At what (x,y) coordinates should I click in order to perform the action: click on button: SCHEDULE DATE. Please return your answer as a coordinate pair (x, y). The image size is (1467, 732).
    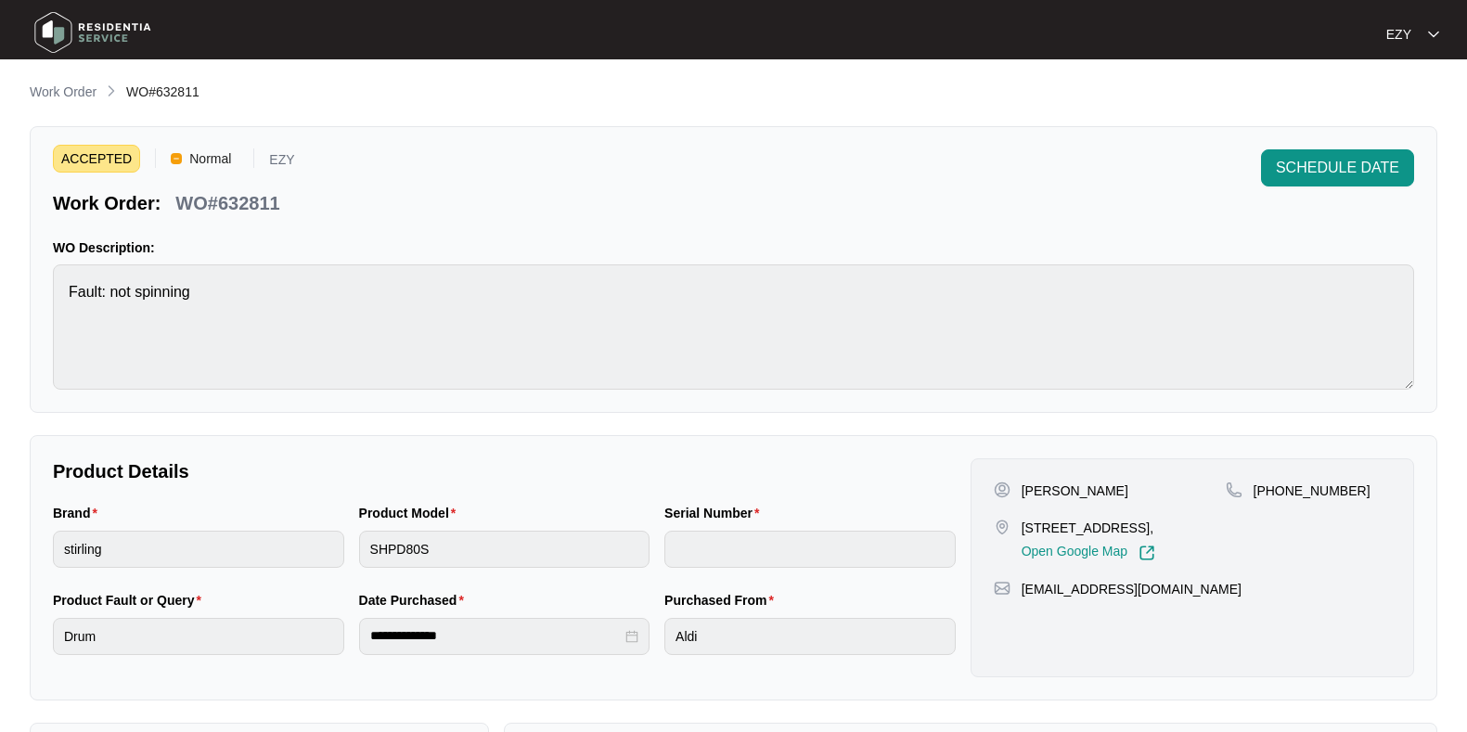
    Looking at the image, I should click on (1337, 168).